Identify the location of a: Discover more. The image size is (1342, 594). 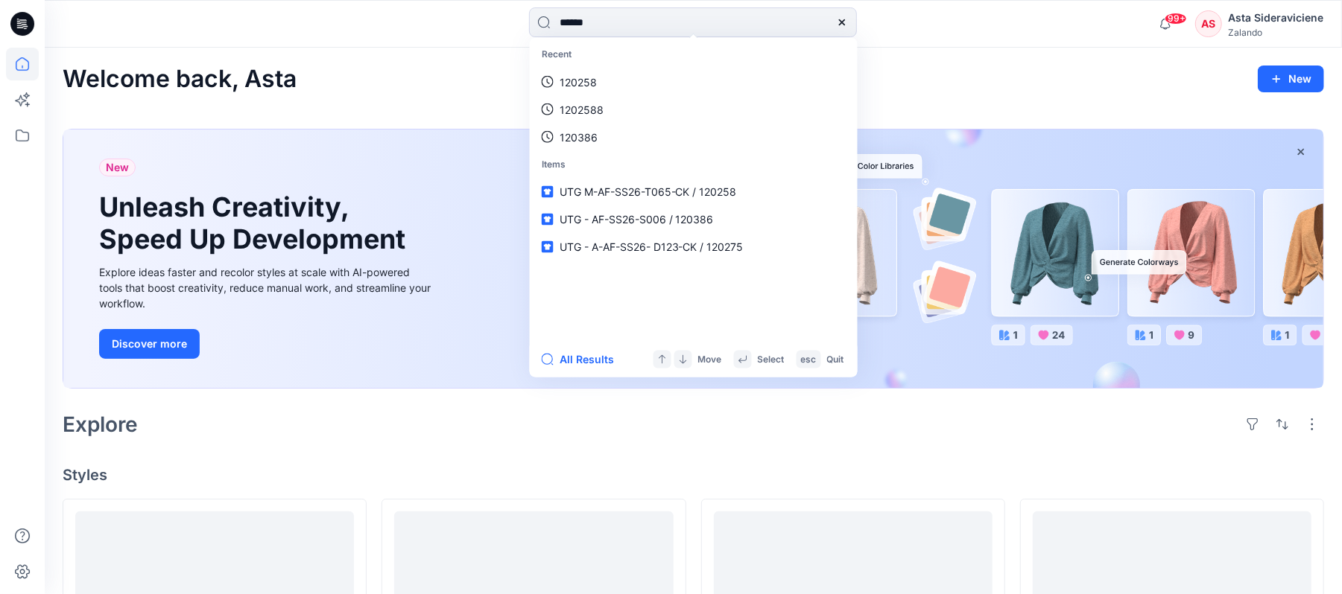
(267, 344).